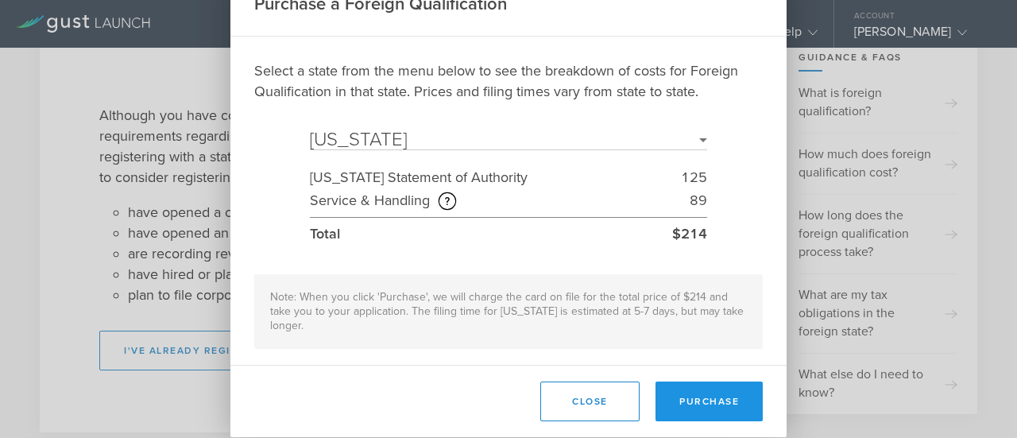 The image size is (1017, 438). Describe the element at coordinates (508, 81) in the screenshot. I see `p: Select a state from the menu below to see the breakdown of costs for Foreign Qualification in tha...` at that location.